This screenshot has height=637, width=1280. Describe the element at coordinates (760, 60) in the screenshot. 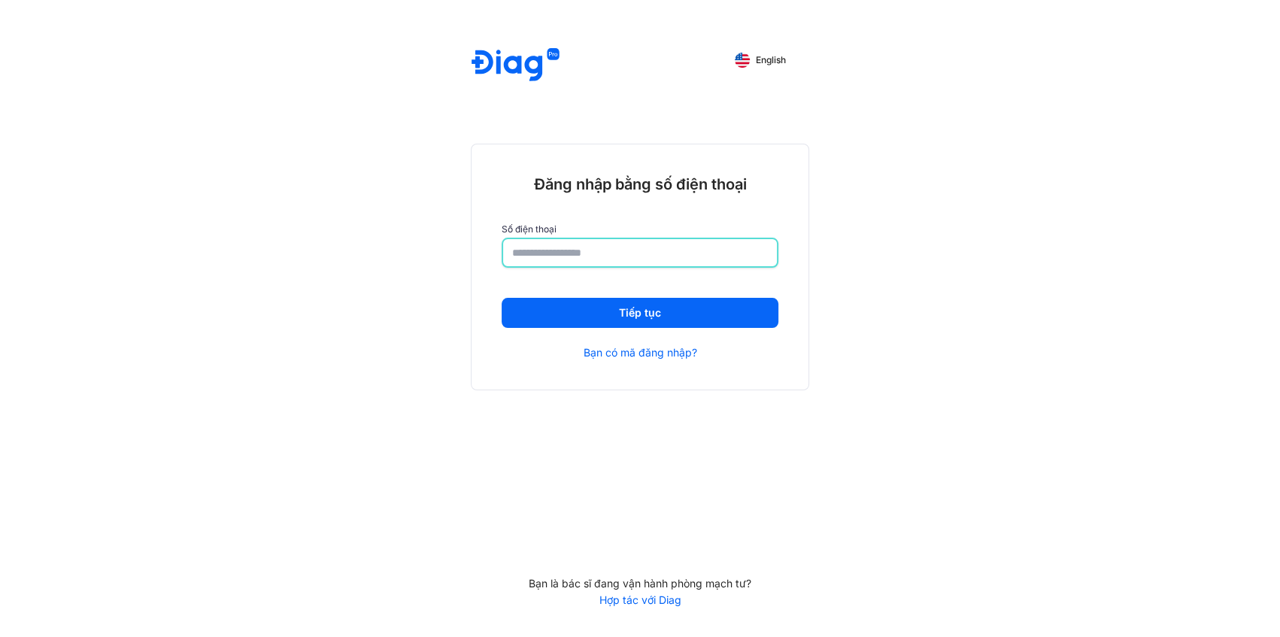

I see `button: English` at that location.